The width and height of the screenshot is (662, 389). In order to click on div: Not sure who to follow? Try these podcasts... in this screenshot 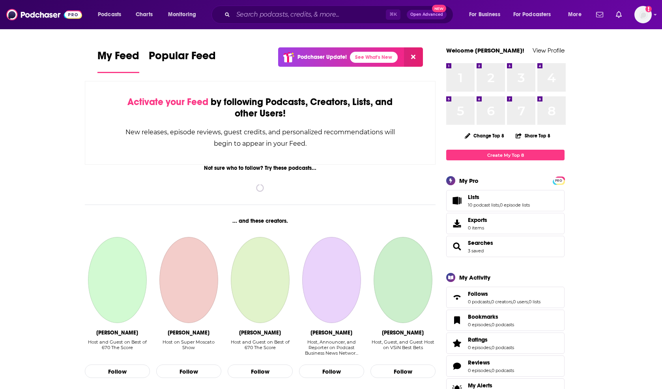, I will do `click(260, 168)`.